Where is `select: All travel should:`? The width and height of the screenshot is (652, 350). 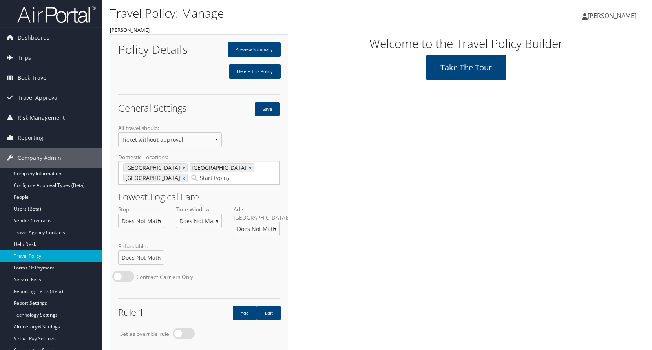 select: All travel should: is located at coordinates (170, 139).